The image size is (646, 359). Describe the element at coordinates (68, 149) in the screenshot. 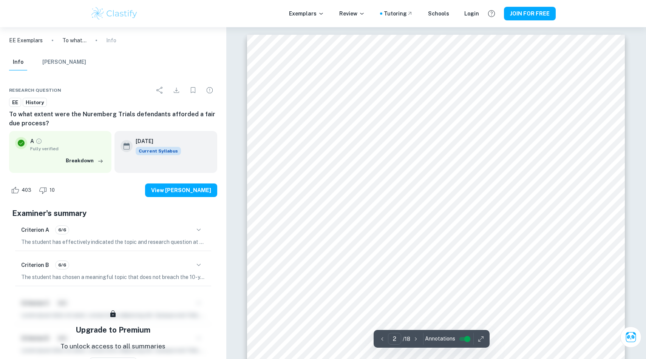

I see `span: Fully verified` at that location.